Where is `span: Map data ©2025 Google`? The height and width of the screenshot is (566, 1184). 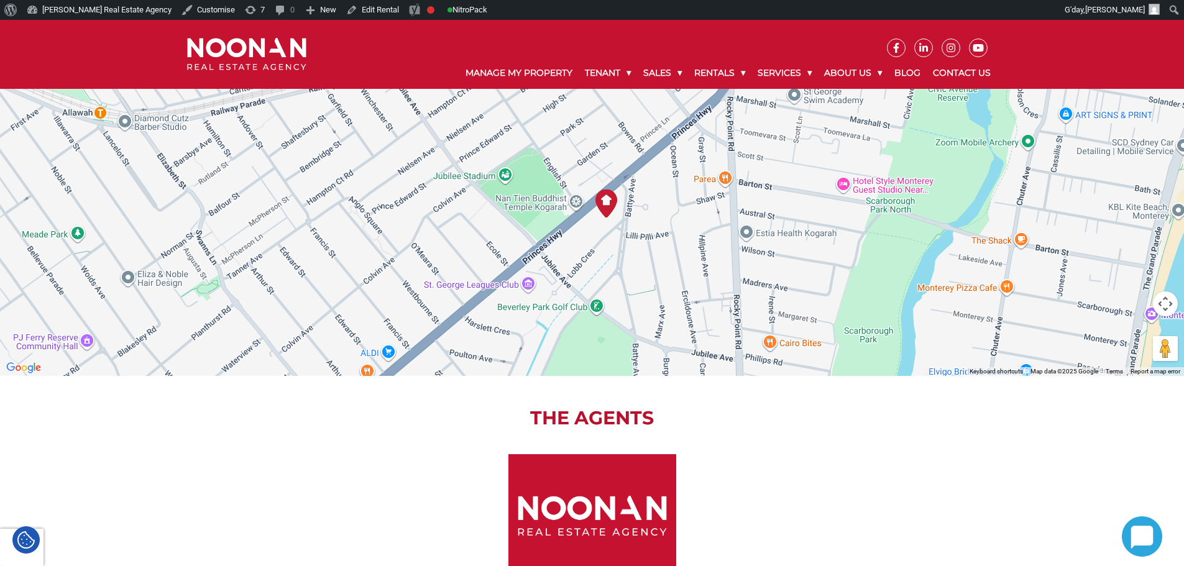
span: Map data ©2025 Google is located at coordinates (1064, 371).